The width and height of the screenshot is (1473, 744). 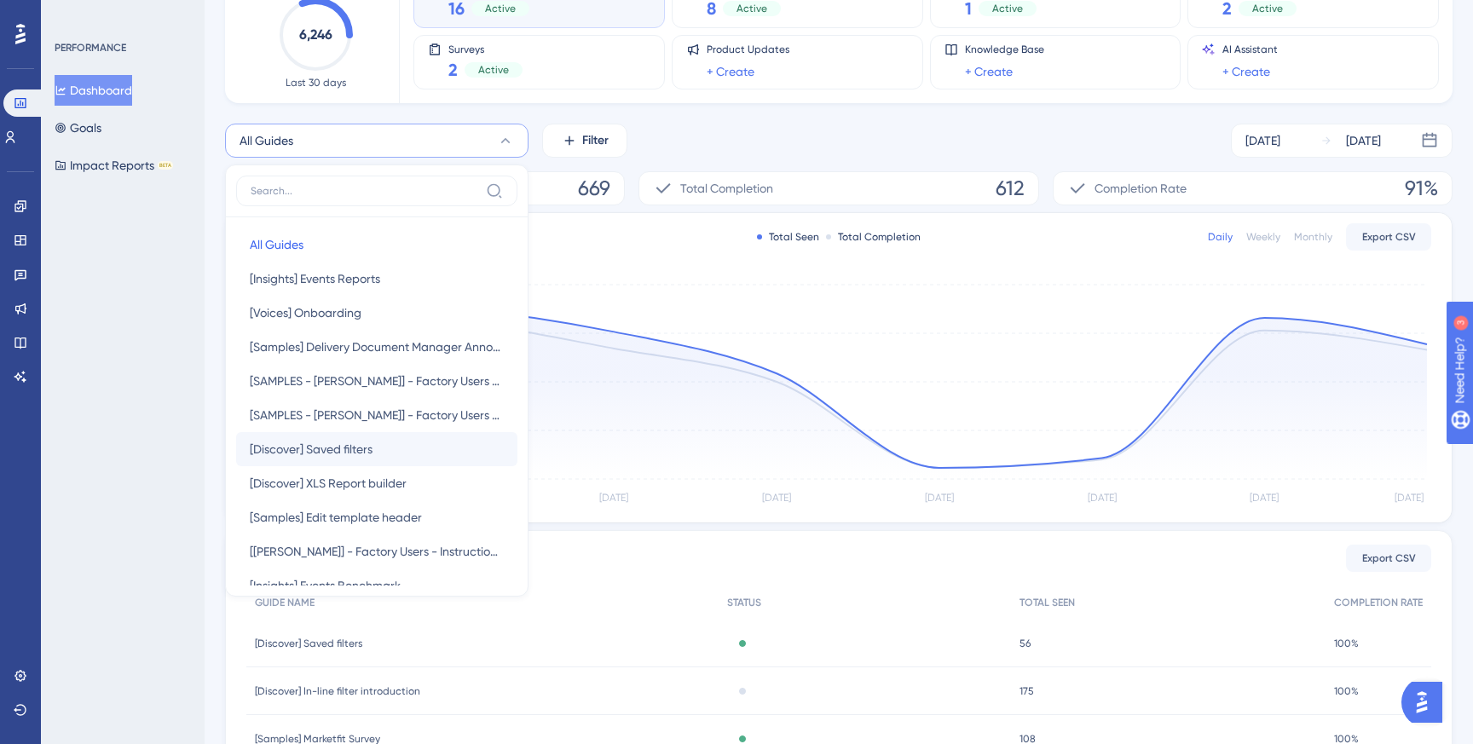 I want to click on button: [Insights] Events Benchmark, so click(x=377, y=586).